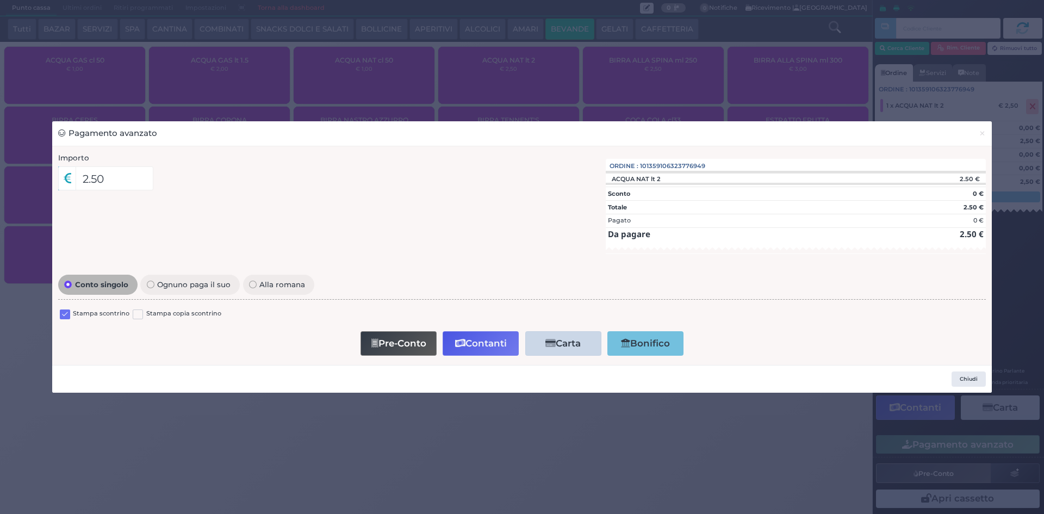  Describe the element at coordinates (617, 207) in the screenshot. I see `strong: Totale` at that location.